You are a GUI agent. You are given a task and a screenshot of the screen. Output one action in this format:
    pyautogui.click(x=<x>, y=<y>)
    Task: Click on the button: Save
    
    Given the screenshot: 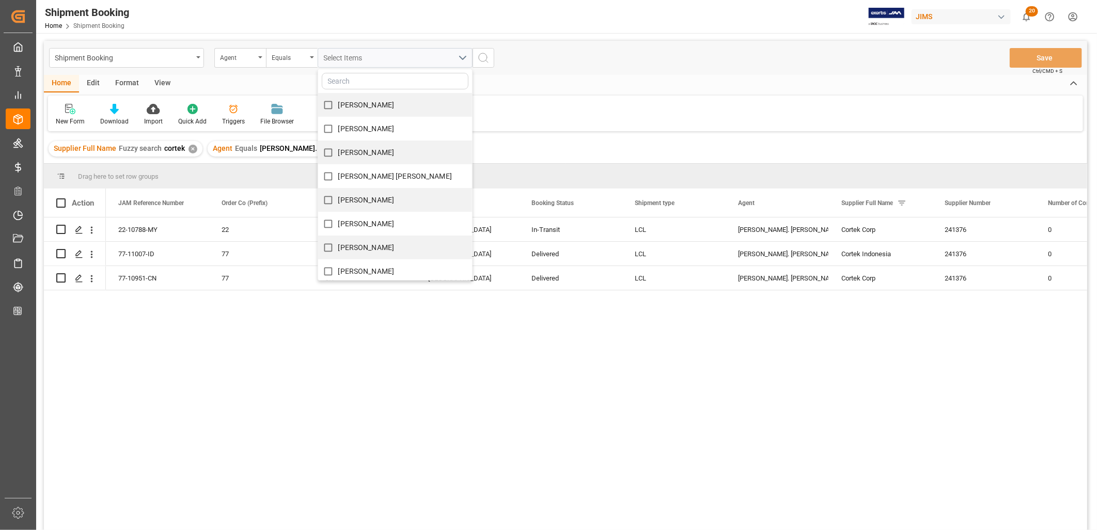 What is the action you would take?
    pyautogui.click(x=1046, y=58)
    